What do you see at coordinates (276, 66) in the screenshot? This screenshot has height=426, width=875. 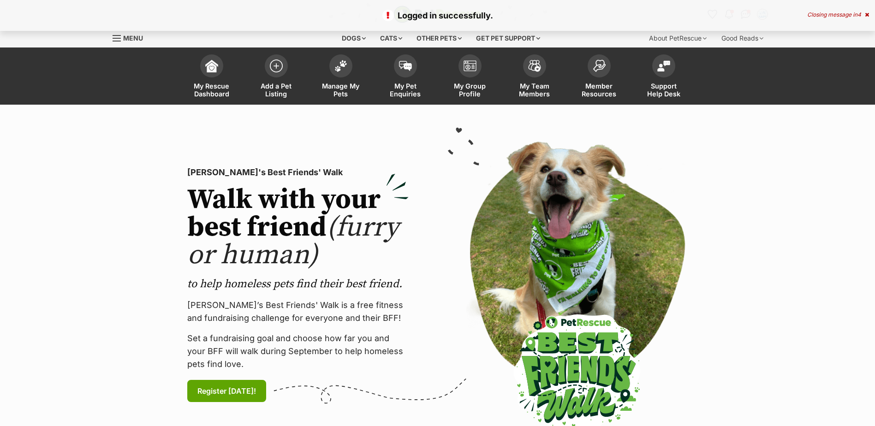 I see `img: add-pet-listing-icon-0afa8454b4691262ce3f59096e99ab1cd57d4a30225e0717b998d2c9b9846f56.svg` at bounding box center [276, 66].